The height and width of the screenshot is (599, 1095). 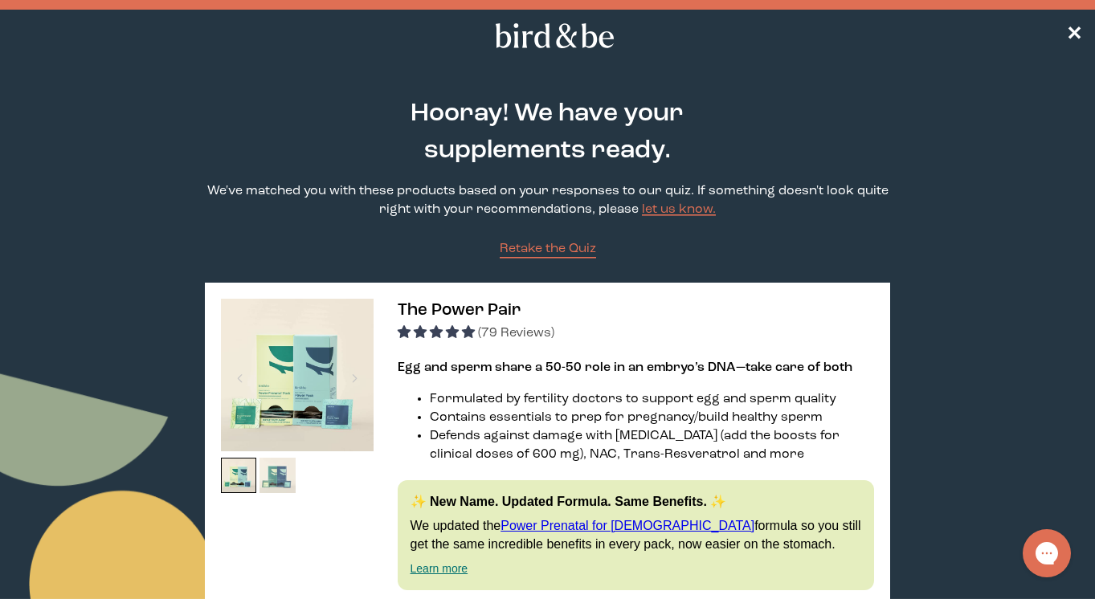 What do you see at coordinates (548, 201) in the screenshot?
I see `p: We've matched you with these products based on your responses to our quiz. If something doesn't l...` at bounding box center [548, 201].